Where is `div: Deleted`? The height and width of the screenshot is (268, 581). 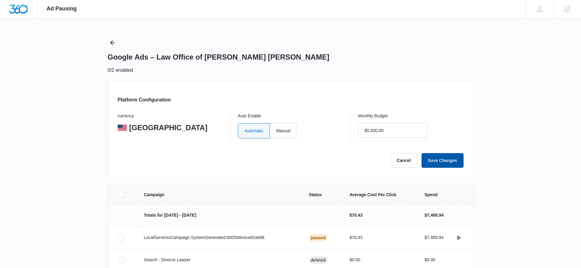
div: Deleted is located at coordinates (318, 260).